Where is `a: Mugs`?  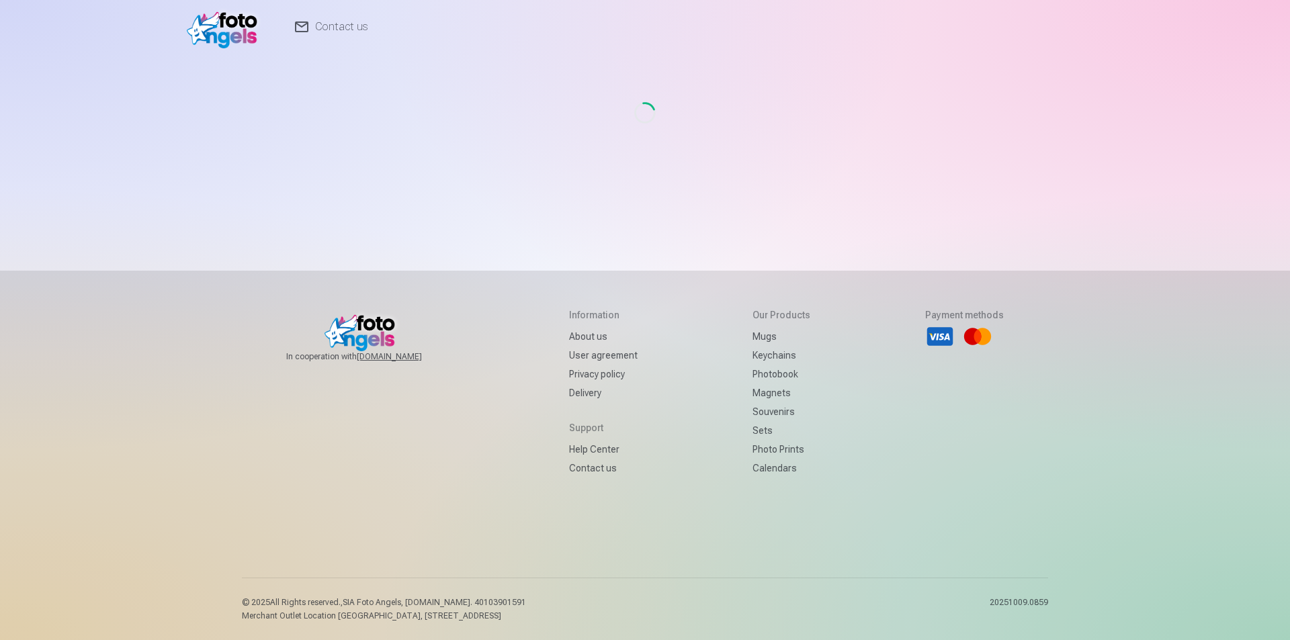 a: Mugs is located at coordinates (781, 337).